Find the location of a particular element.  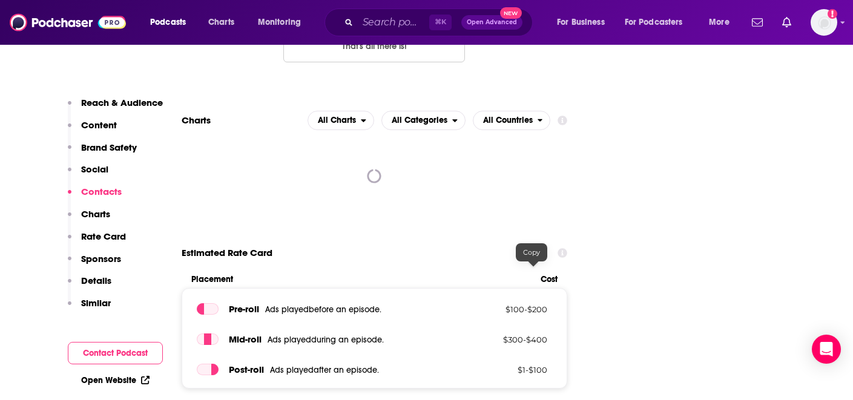

div: Search podcasts, credits, & more... is located at coordinates (440, 22).